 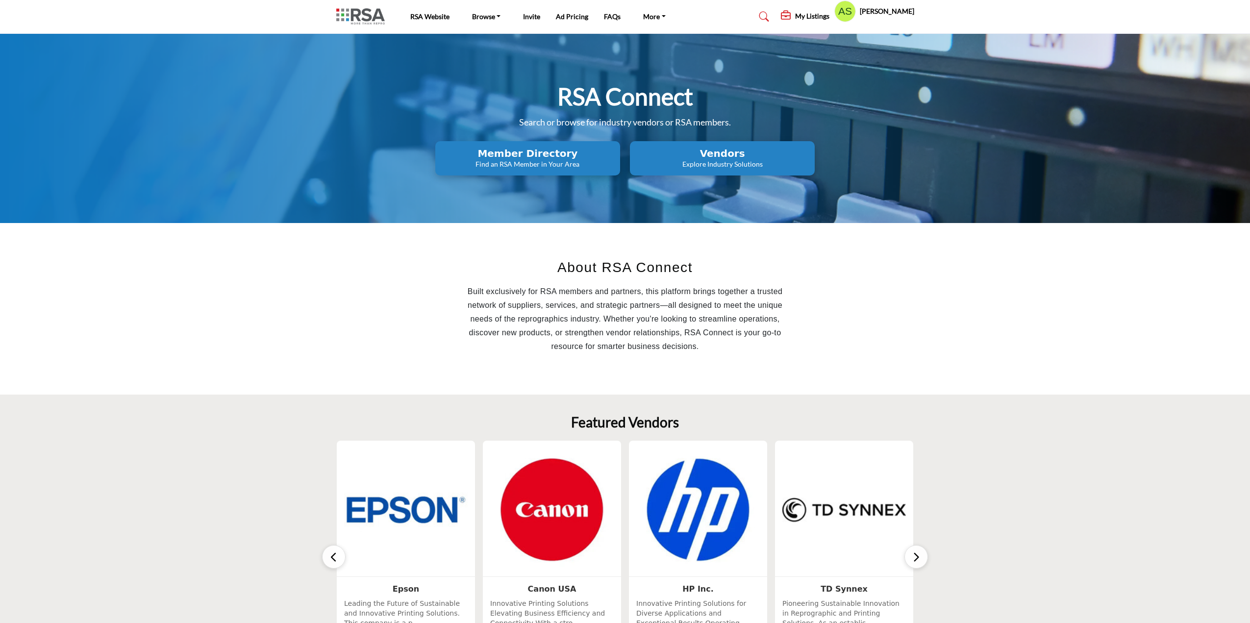 I want to click on img: TD Synnex, so click(x=844, y=510).